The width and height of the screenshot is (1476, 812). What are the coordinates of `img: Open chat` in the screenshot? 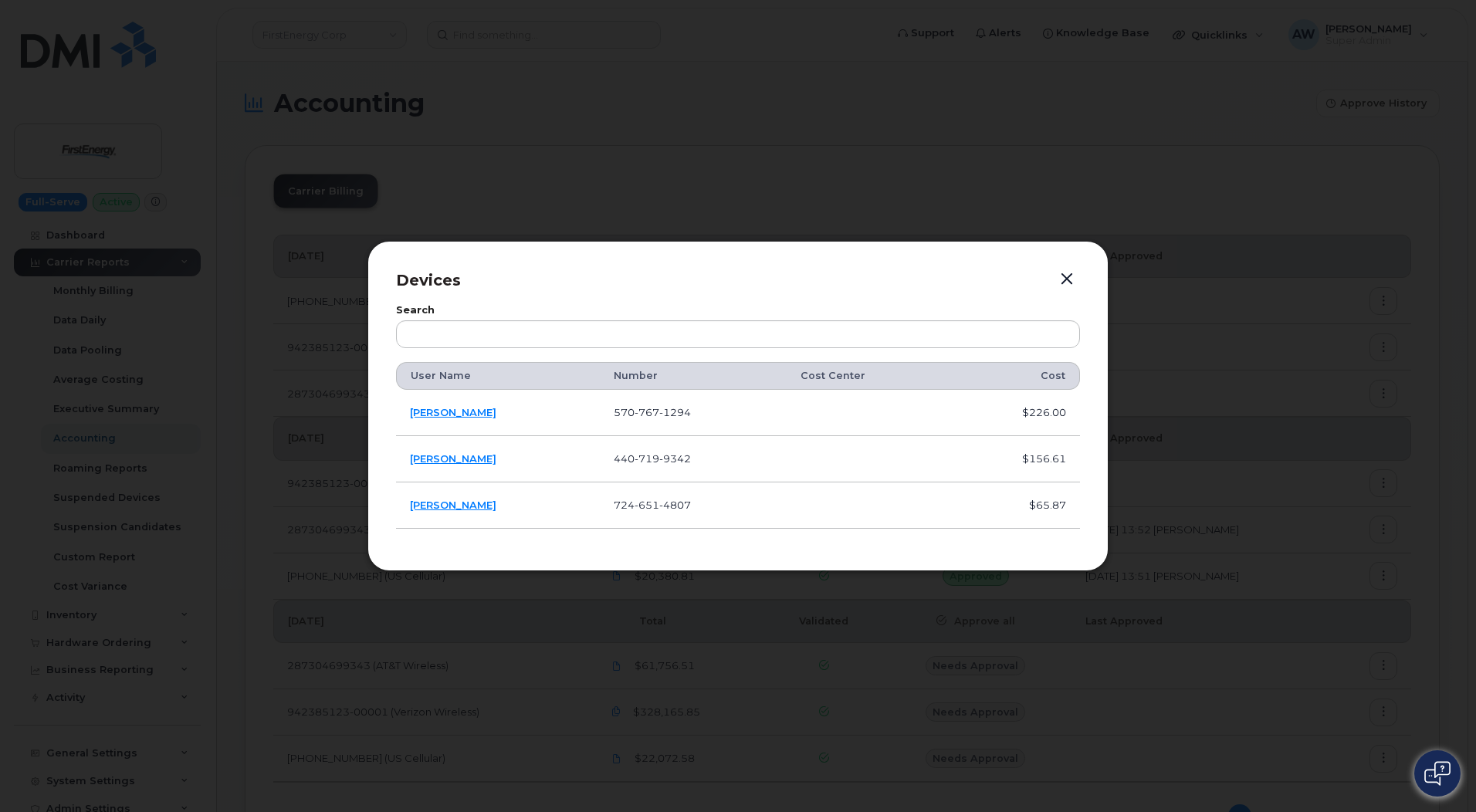 It's located at (1437, 773).